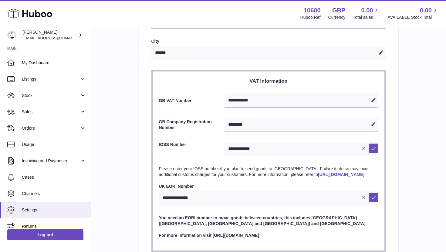 The image size is (446, 252). I want to click on span: AVAILABLE Stock Total, so click(413, 17).